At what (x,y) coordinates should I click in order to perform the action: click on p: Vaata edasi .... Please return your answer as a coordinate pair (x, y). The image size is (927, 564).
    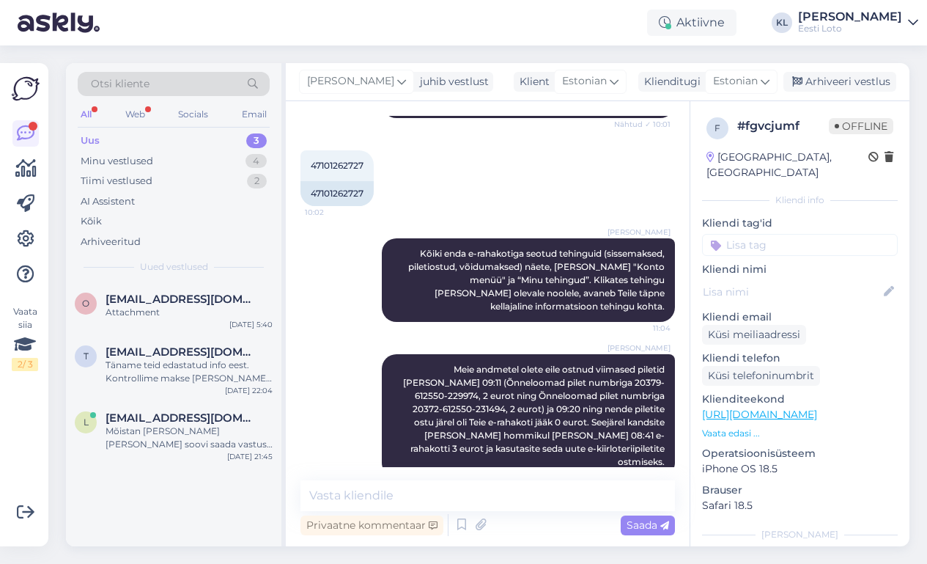
    Looking at the image, I should click on (800, 433).